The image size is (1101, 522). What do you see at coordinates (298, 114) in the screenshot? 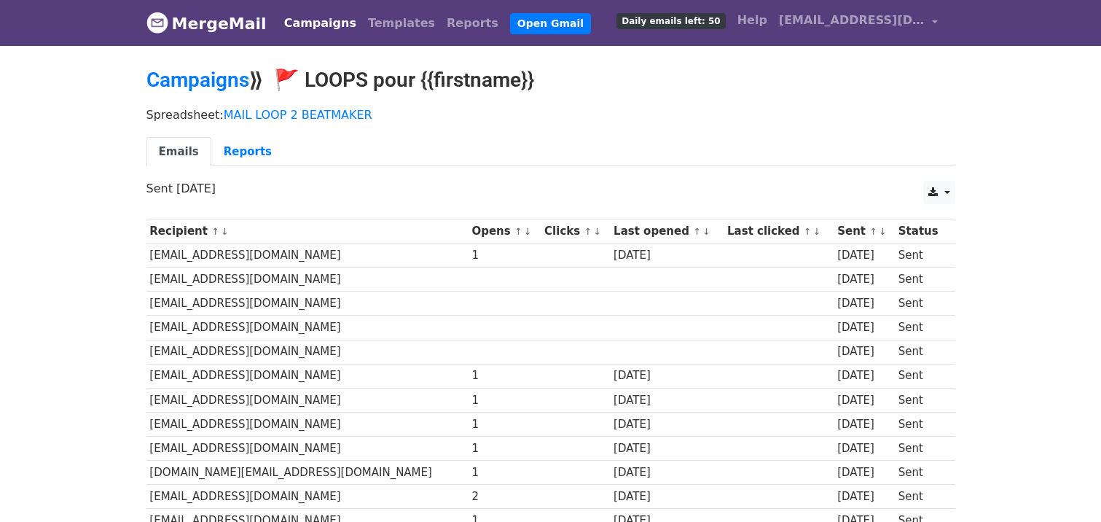
I see `a: MAIL LOOP 2 BEATMAKER` at bounding box center [298, 114].